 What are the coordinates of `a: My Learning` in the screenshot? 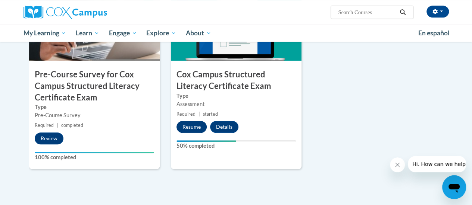 It's located at (45, 33).